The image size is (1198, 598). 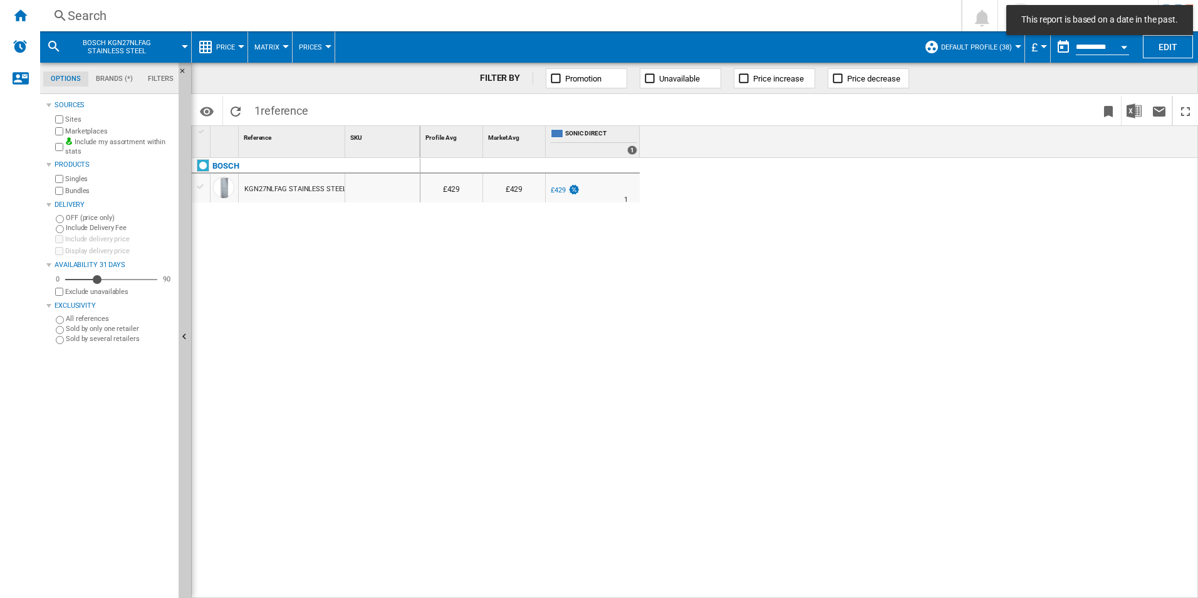 I want to click on button: Price, so click(x=229, y=47).